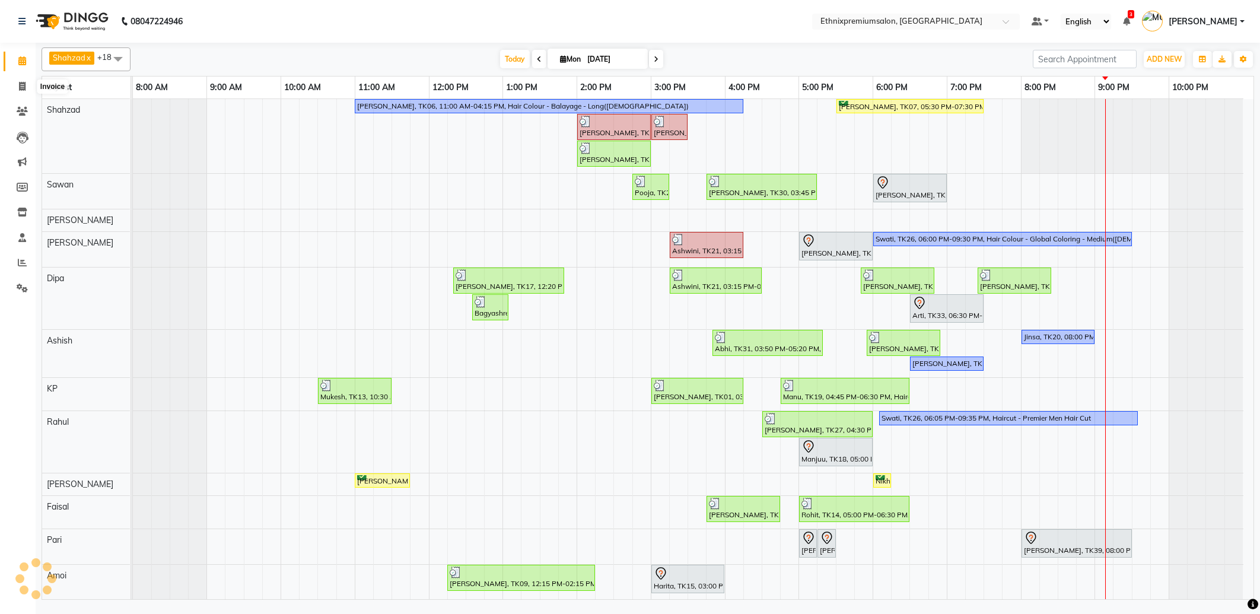 This screenshot has width=1260, height=614. Describe the element at coordinates (744, 87) in the screenshot. I see `a: 4:00 PM` at that location.